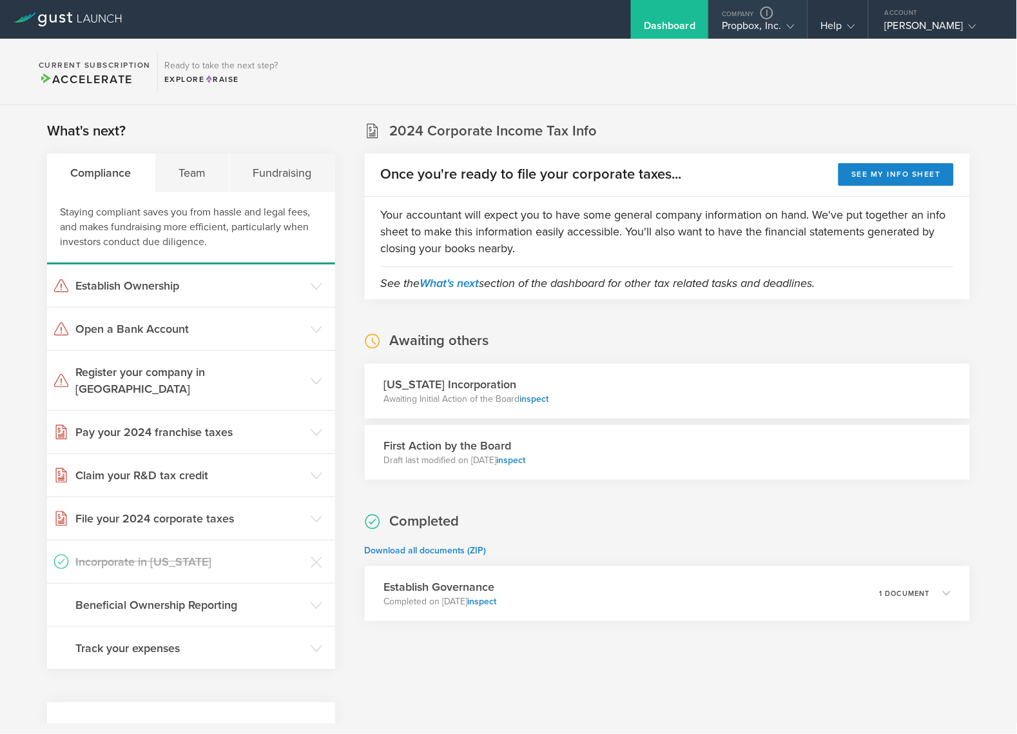 Image resolution: width=1017 pixels, height=734 pixels. Describe the element at coordinates (282, 173) in the screenshot. I see `div: Fundraising` at that location.